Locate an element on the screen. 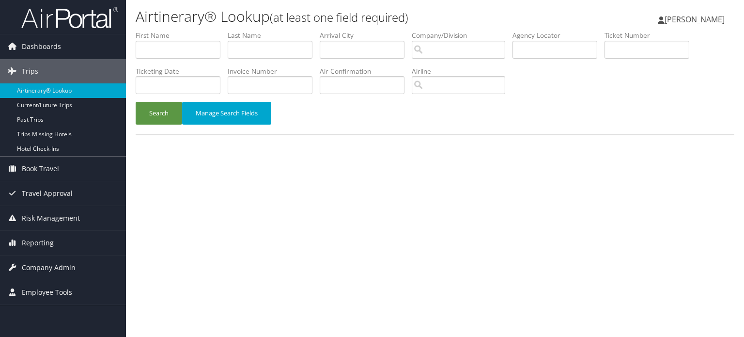  span: Reporting is located at coordinates (38, 243).